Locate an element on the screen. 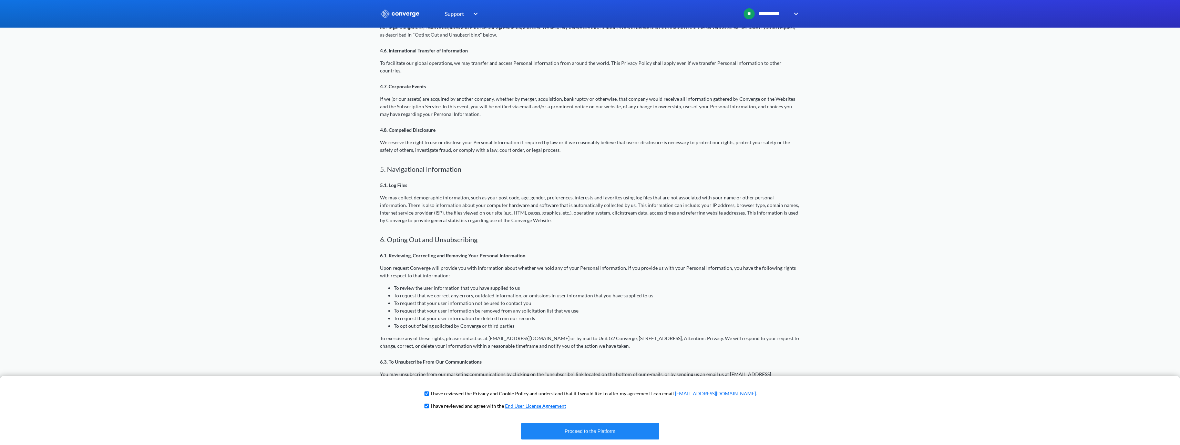  li: To request that your user information be deleted from our records is located at coordinates (597, 318).